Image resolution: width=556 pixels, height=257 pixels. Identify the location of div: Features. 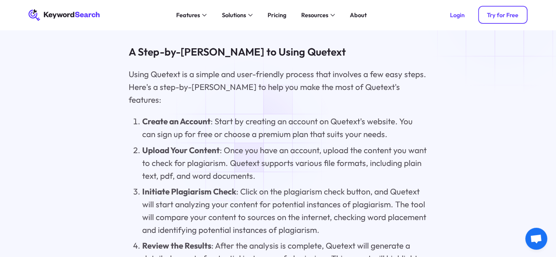
(188, 15).